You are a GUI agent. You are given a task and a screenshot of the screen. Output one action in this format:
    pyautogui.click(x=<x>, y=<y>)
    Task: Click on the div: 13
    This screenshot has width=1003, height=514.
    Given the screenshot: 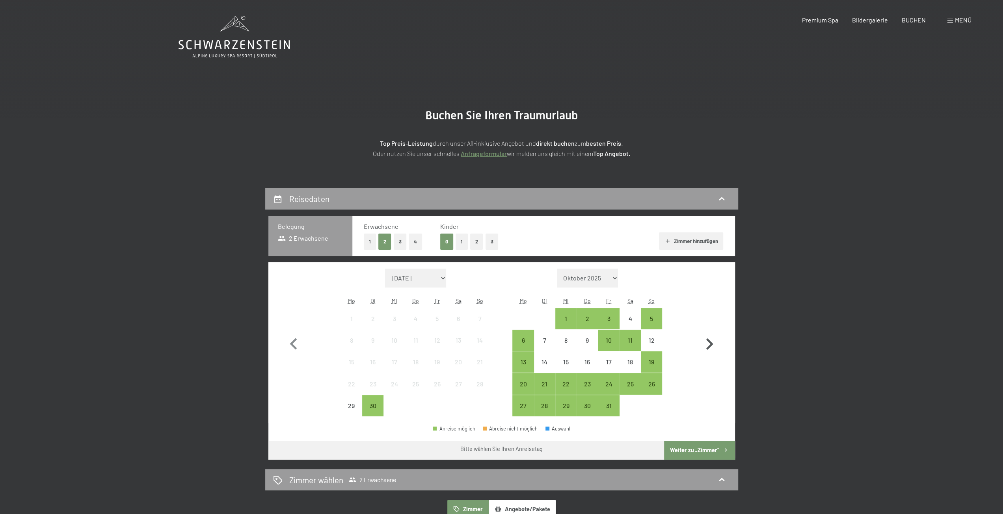 What is the action you would take?
    pyautogui.click(x=523, y=369)
    